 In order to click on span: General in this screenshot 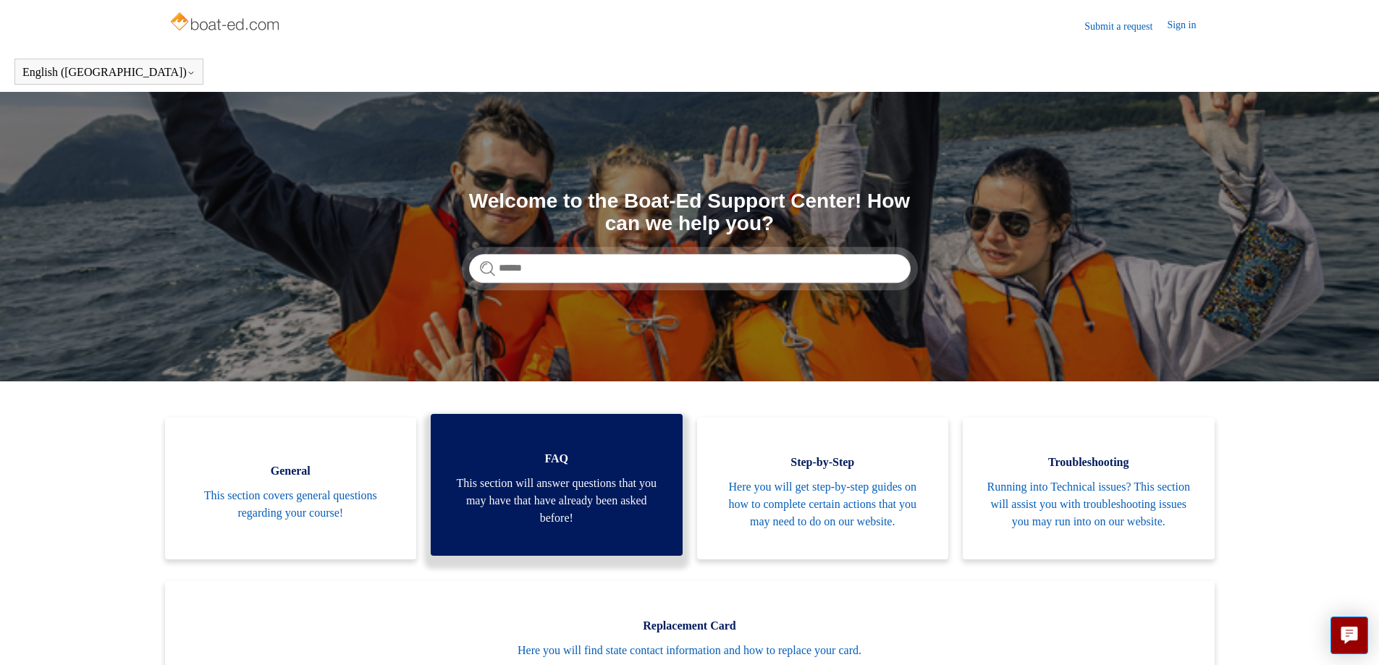, I will do `click(291, 471)`.